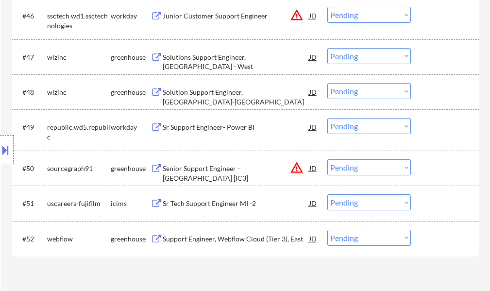 This screenshot has height=291, width=490. Describe the element at coordinates (79, 57) in the screenshot. I see `div: wizinc` at that location.